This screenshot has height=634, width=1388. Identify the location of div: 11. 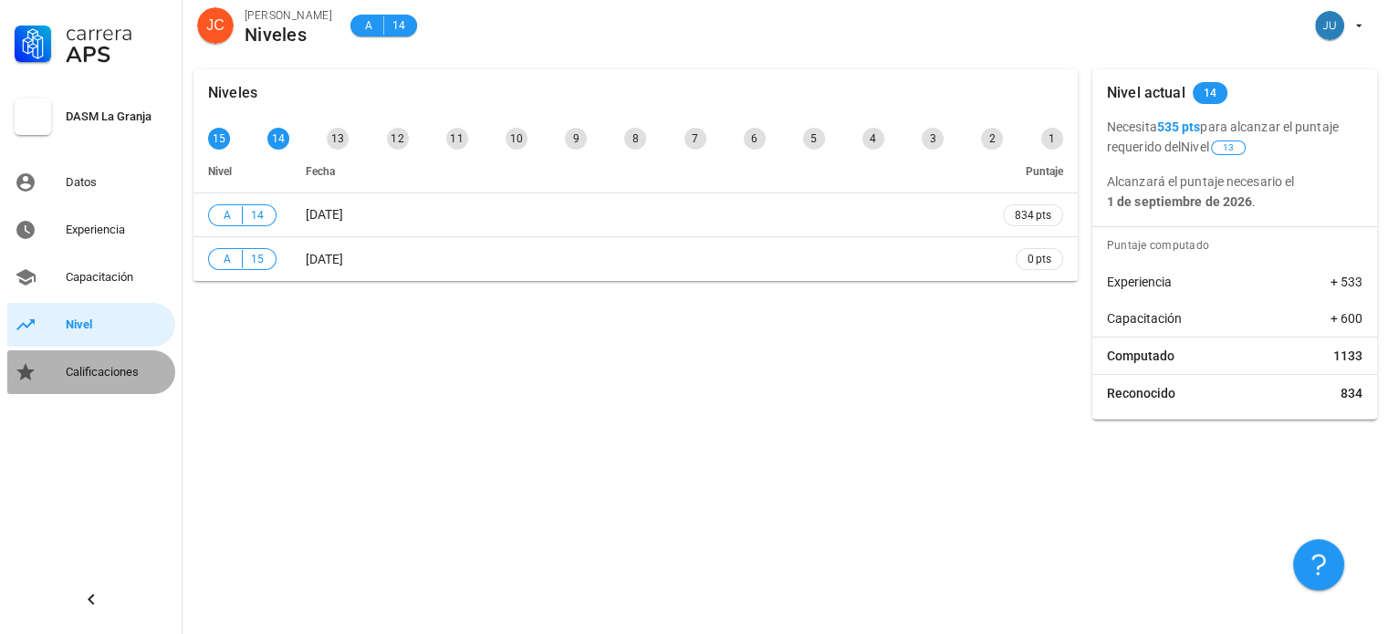
(457, 139).